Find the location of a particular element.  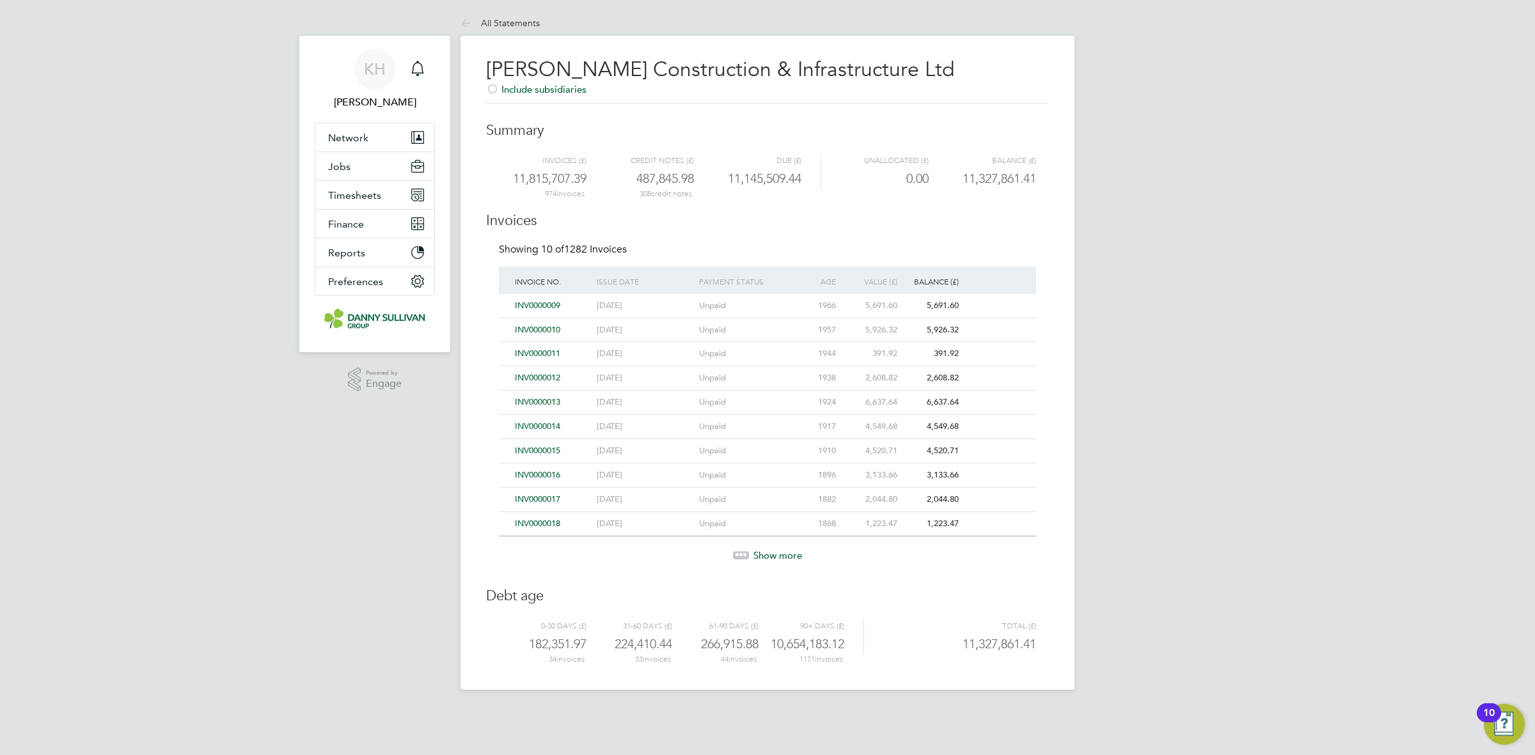

nav: Main navigation is located at coordinates (375, 194).